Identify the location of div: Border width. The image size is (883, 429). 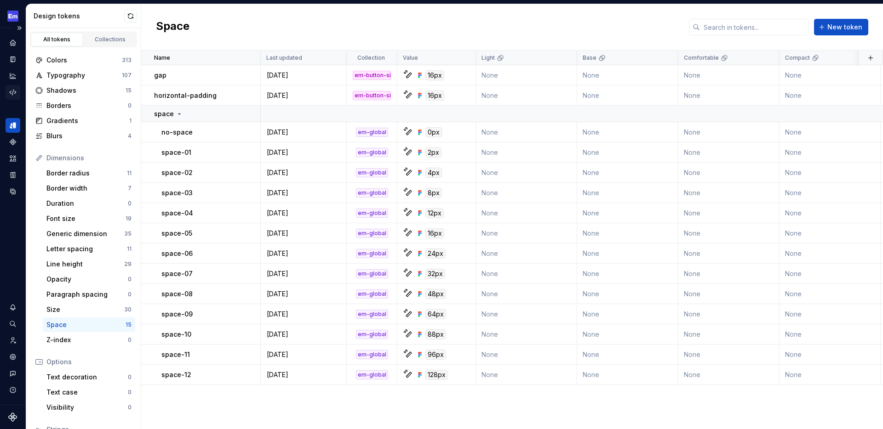
(87, 189).